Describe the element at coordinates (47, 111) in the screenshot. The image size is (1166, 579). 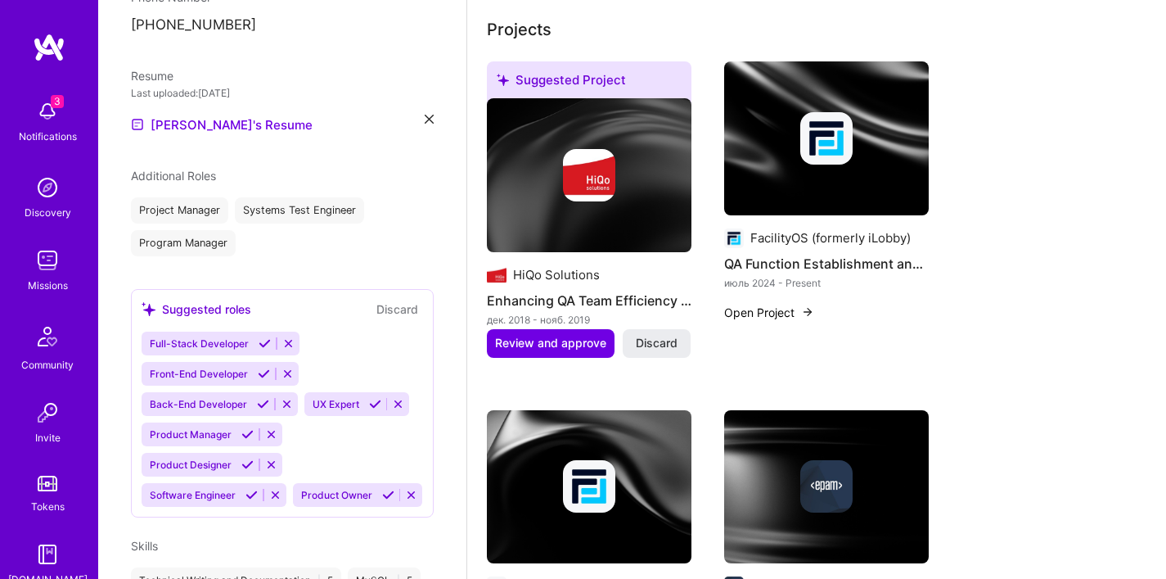
I see `img: bell` at that location.